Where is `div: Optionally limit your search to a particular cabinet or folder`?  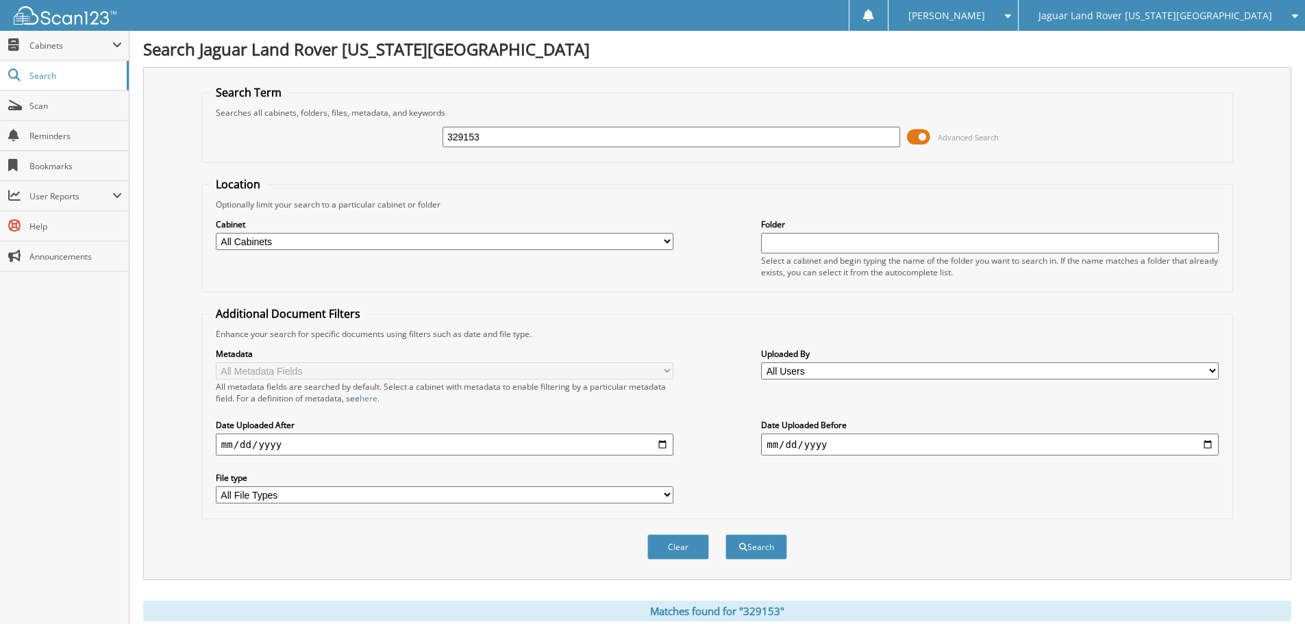 div: Optionally limit your search to a particular cabinet or folder is located at coordinates (717, 204).